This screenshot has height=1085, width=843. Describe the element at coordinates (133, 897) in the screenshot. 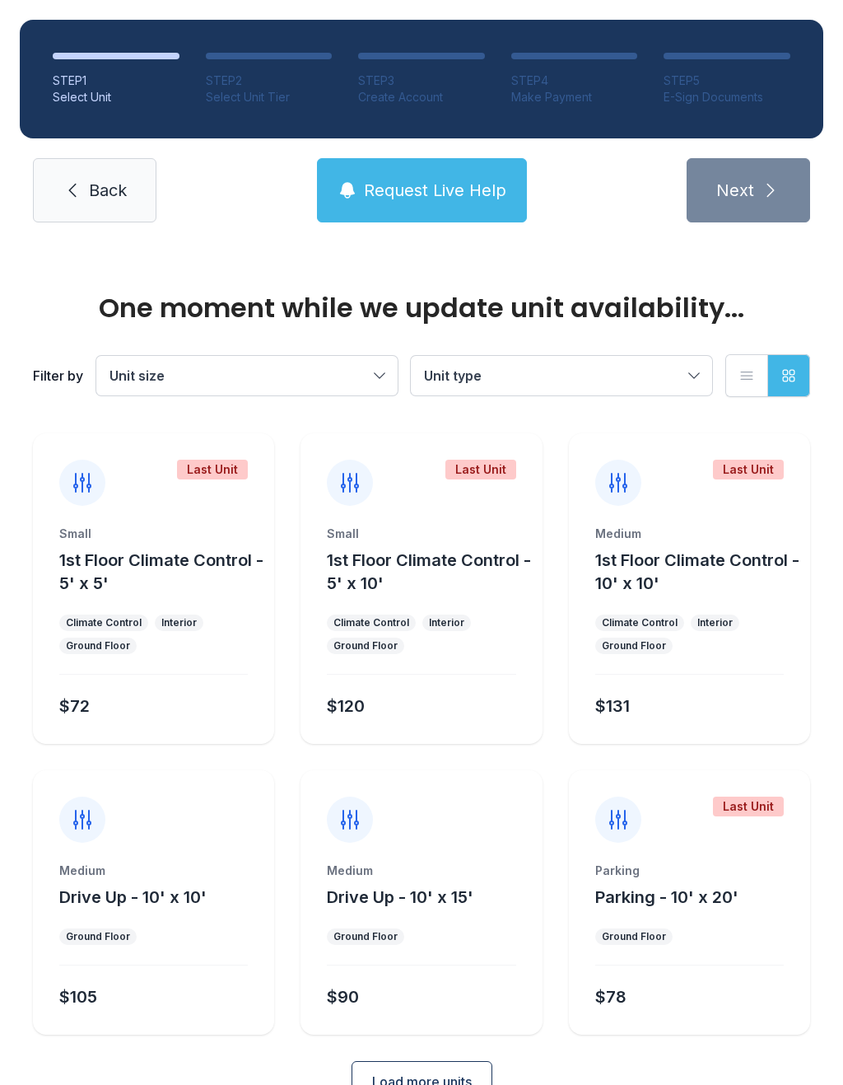

I see `span: Drive Up - 10' x 10'` at that location.